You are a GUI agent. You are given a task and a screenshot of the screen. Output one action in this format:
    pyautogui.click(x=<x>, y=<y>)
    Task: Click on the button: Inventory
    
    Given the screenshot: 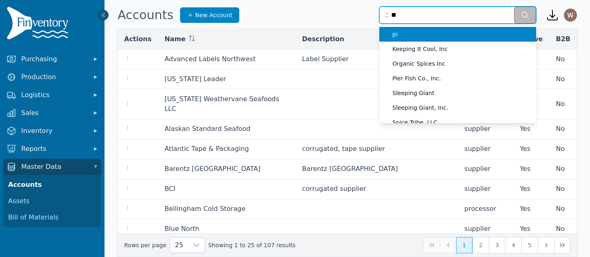 What is the action you would take?
    pyautogui.click(x=52, y=131)
    